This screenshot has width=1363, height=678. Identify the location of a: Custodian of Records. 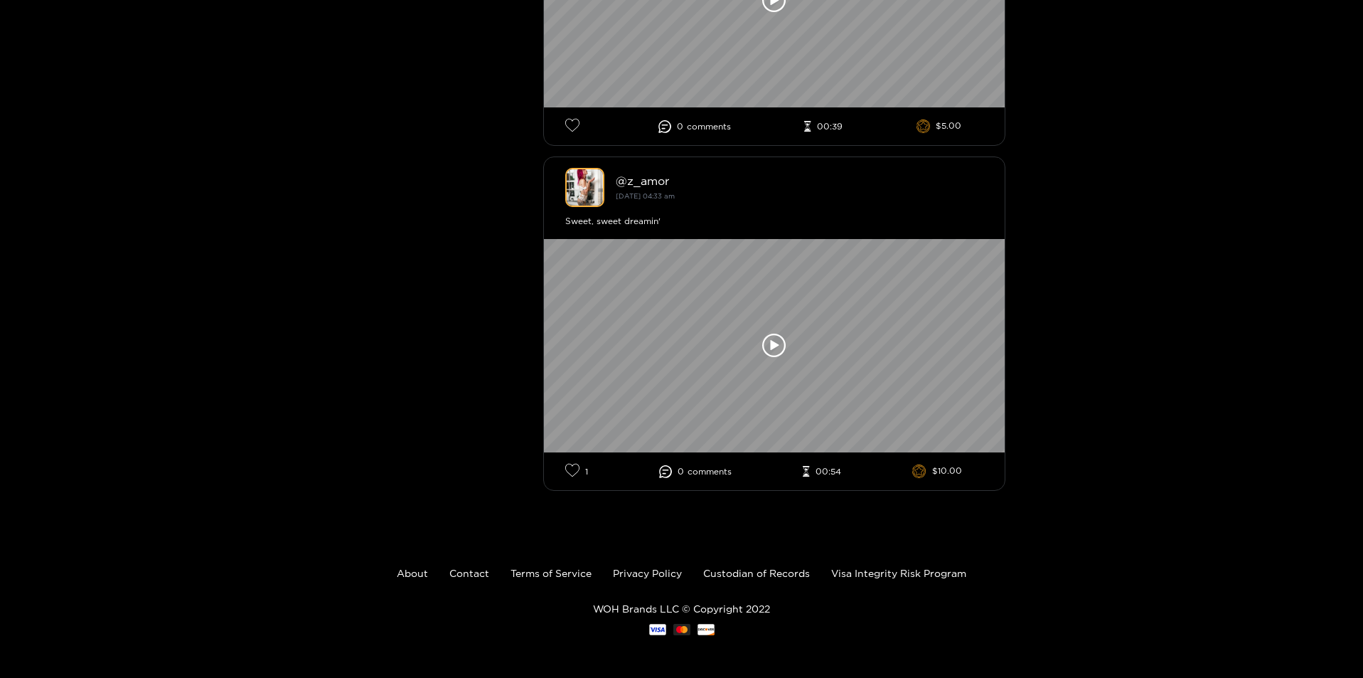
(757, 572).